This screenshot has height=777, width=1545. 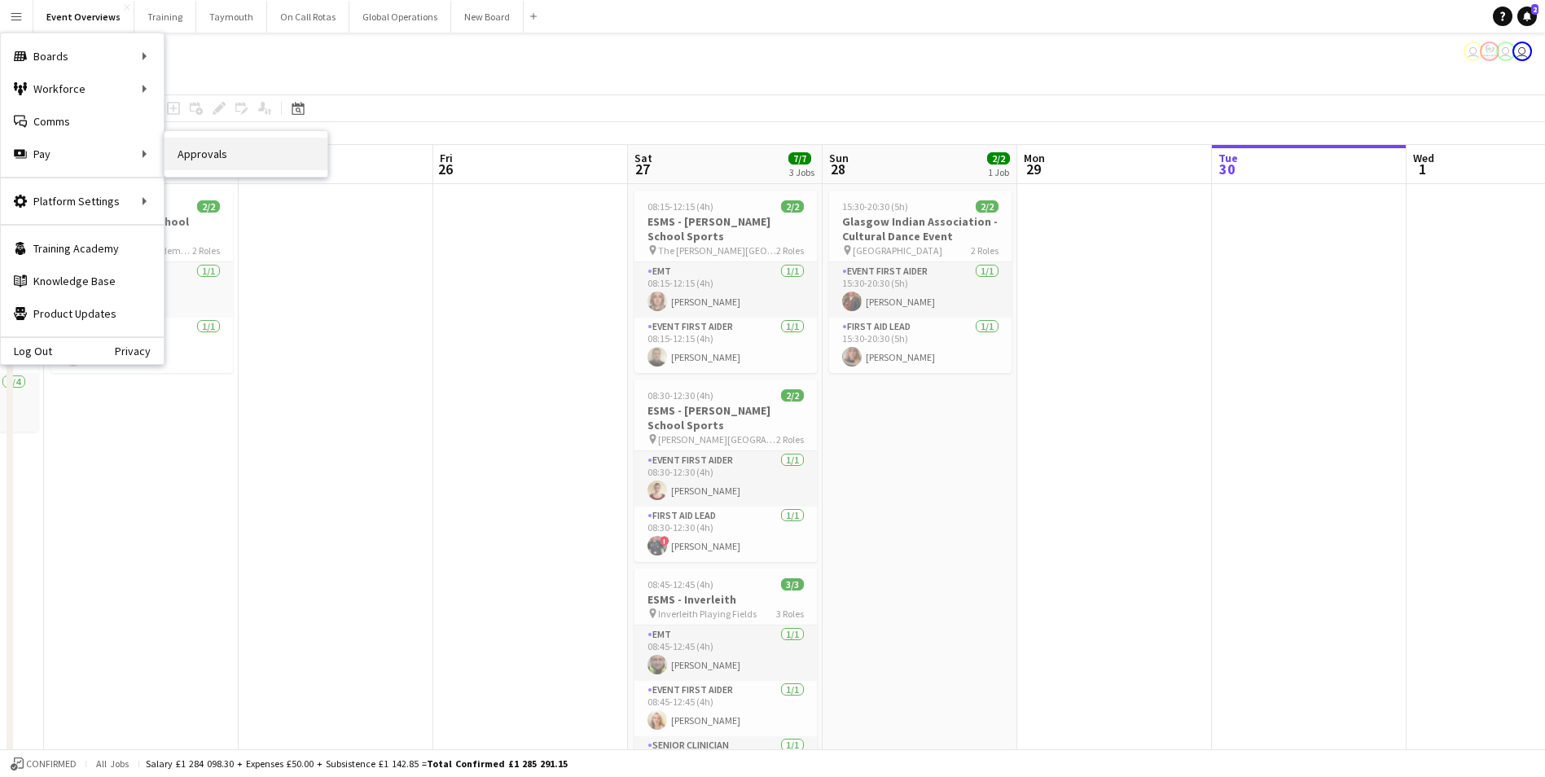 I want to click on h3: Glasgow Indian Association - Cultural Dance Event, so click(x=921, y=229).